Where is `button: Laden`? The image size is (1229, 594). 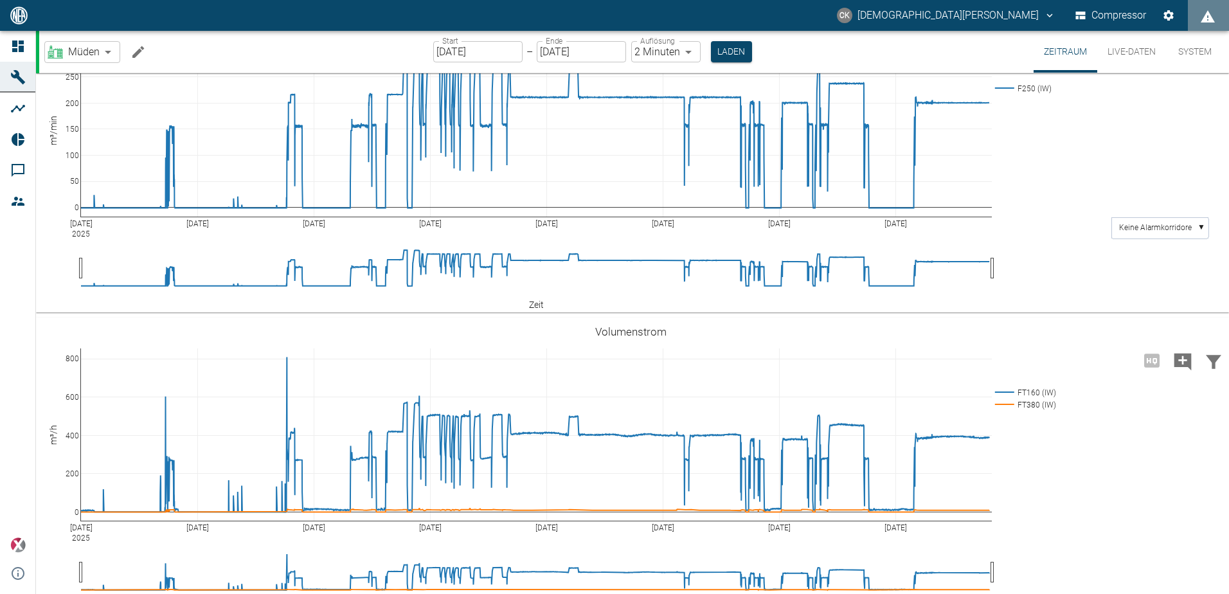
button: Laden is located at coordinates (732, 51).